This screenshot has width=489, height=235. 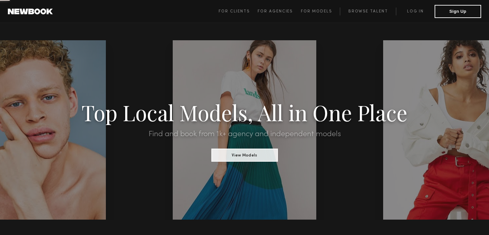 I want to click on button: View Models, so click(x=244, y=155).